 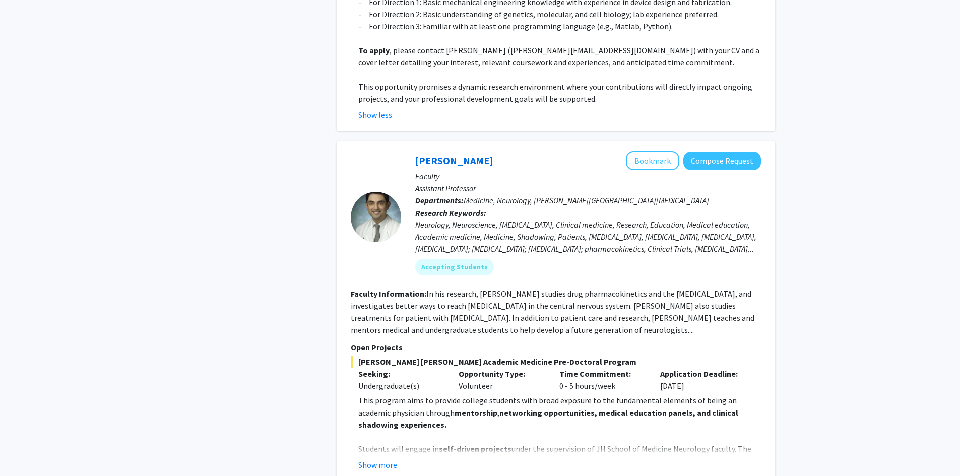 I want to click on button: Show more, so click(x=377, y=465).